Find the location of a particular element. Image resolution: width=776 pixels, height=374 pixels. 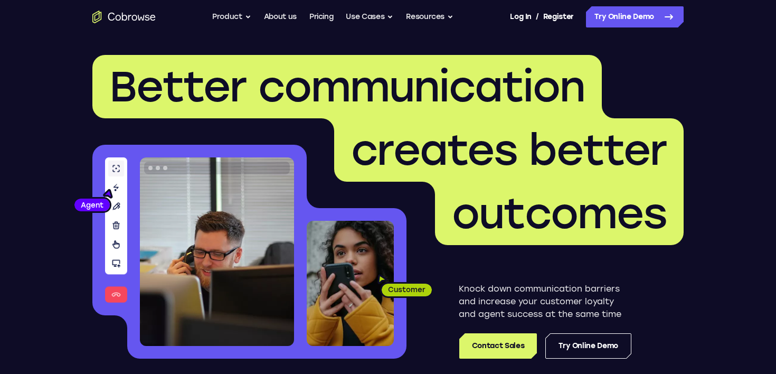

span: outcomes is located at coordinates (559, 213).